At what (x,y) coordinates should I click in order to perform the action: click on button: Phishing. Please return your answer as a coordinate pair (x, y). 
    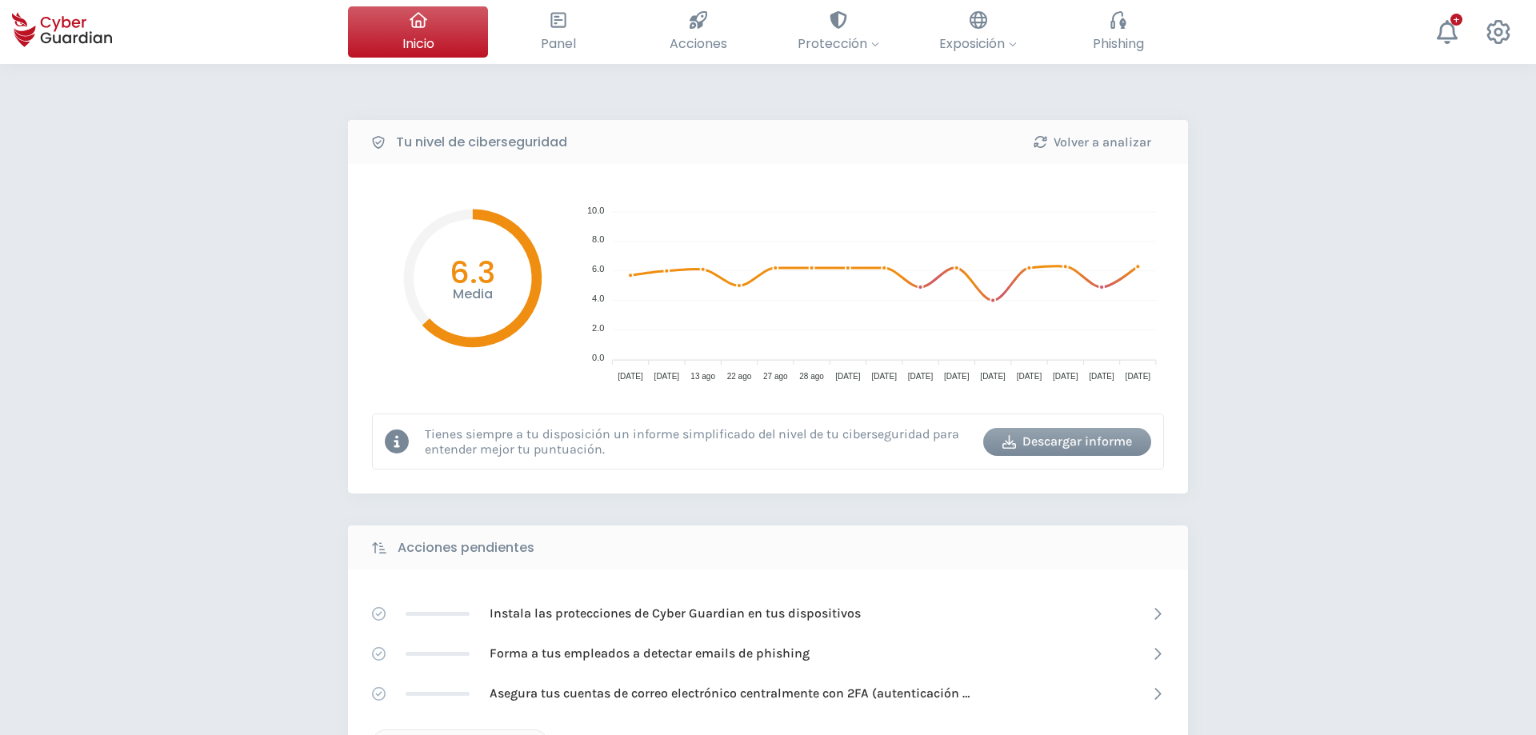
    Looking at the image, I should click on (1117, 32).